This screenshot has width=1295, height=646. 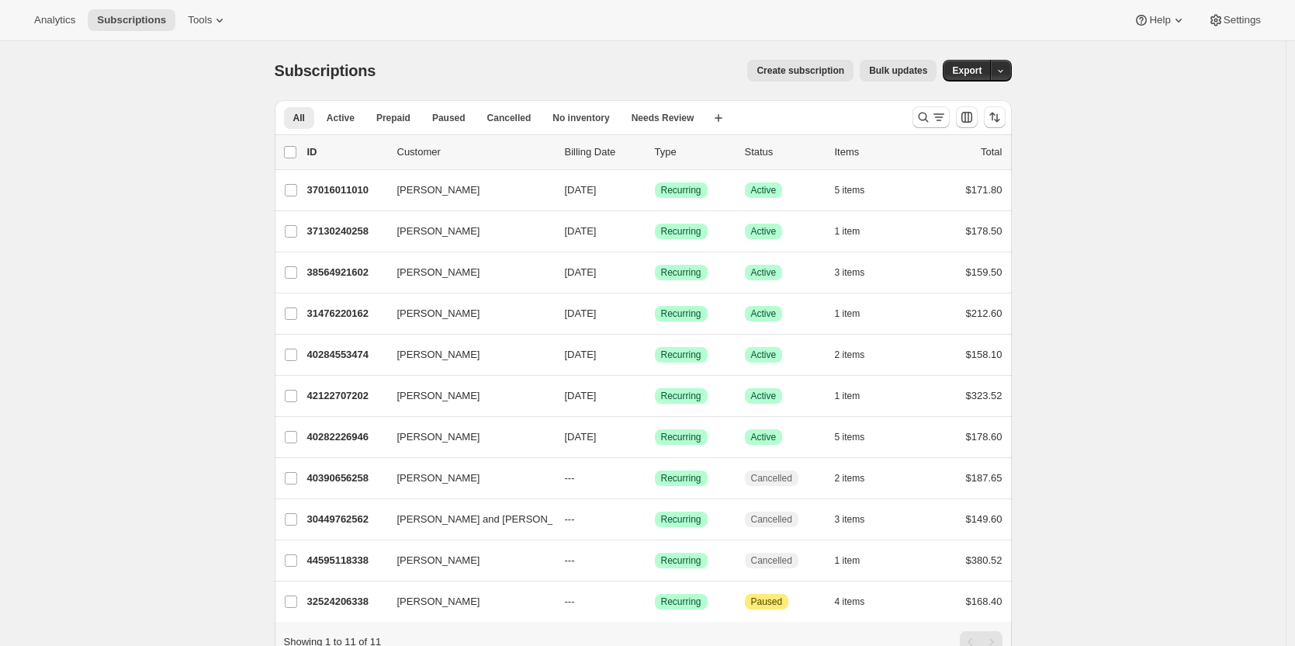 What do you see at coordinates (199, 20) in the screenshot?
I see `span: Tools` at bounding box center [199, 20].